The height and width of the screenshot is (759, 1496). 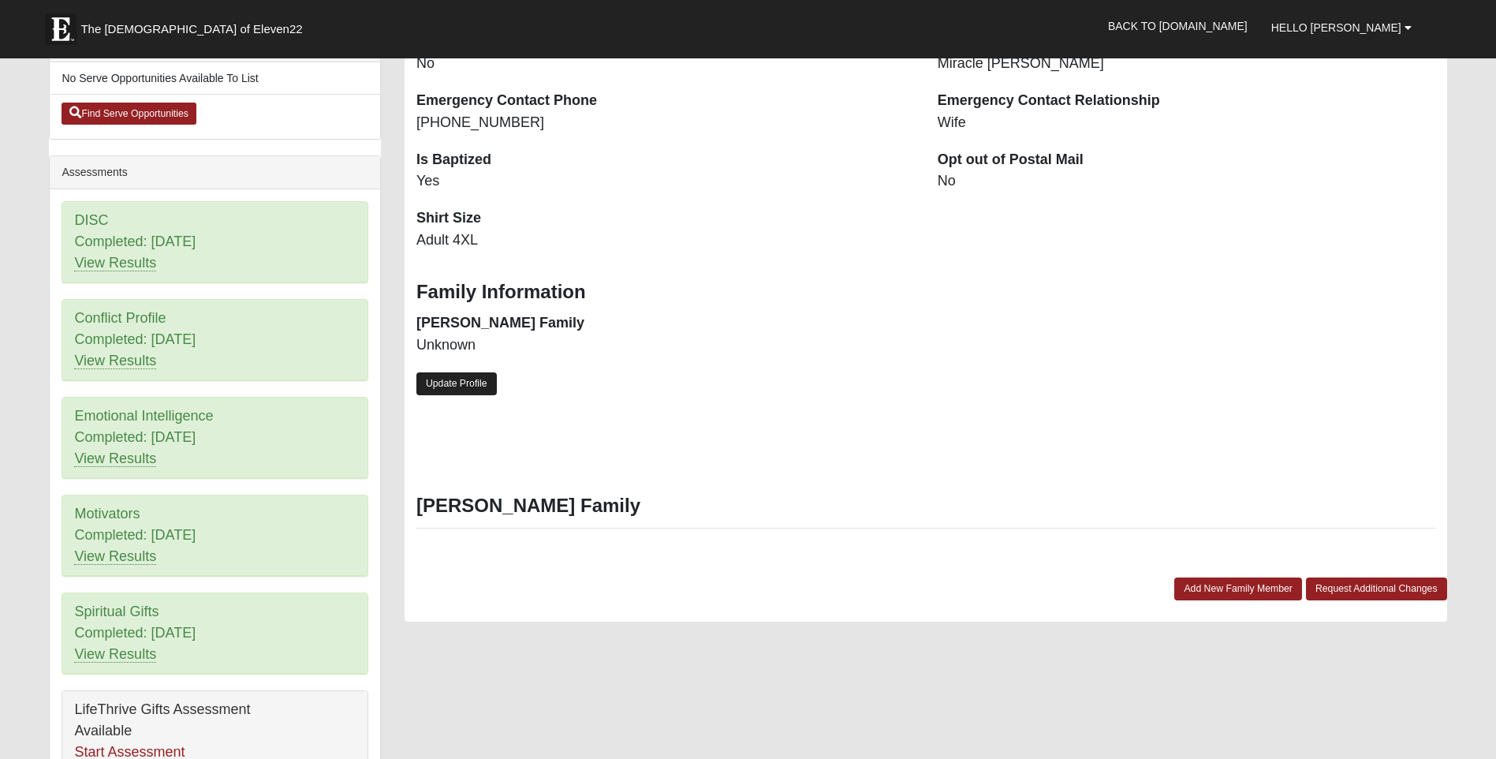 What do you see at coordinates (457, 383) in the screenshot?
I see `a: Update Profile` at bounding box center [457, 383].